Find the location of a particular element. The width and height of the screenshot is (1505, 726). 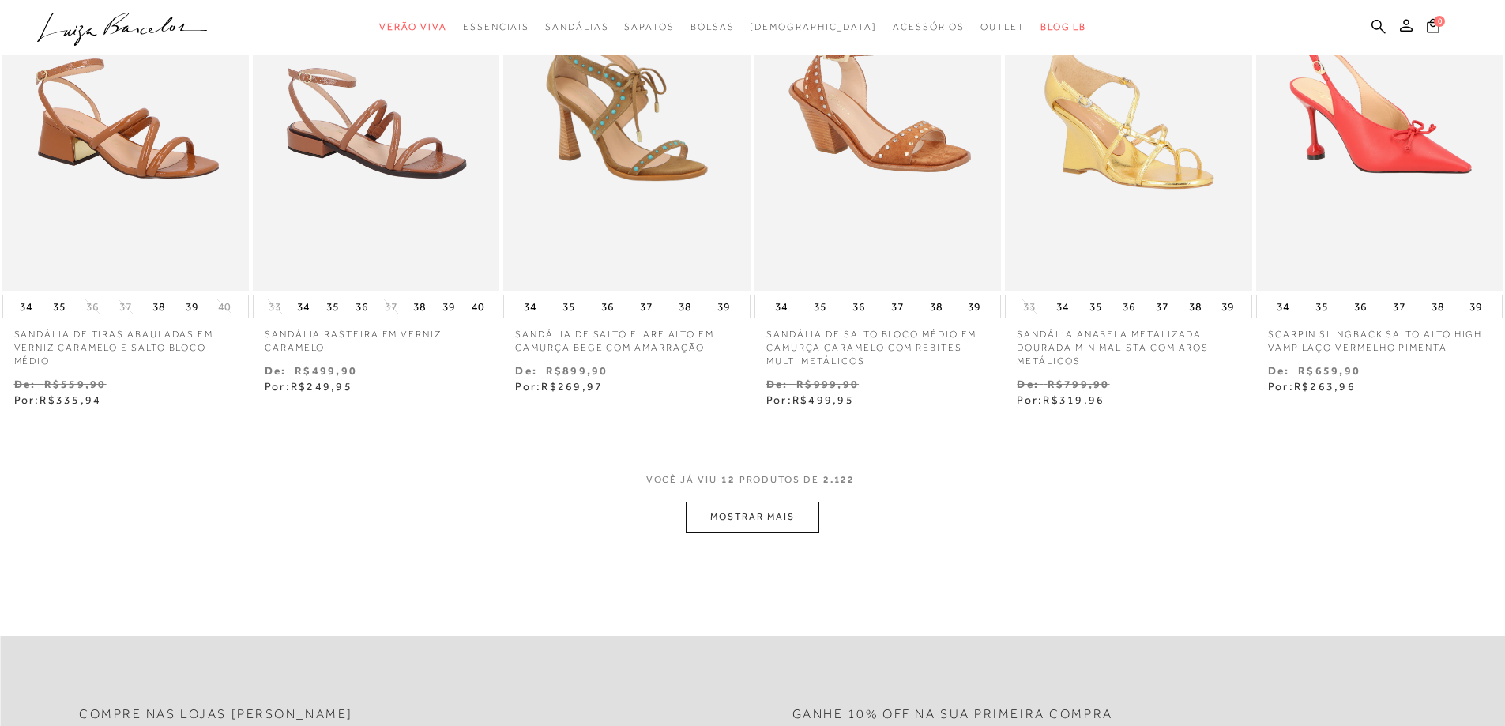

span: VOCê JÁ VIU is located at coordinates (682, 480).